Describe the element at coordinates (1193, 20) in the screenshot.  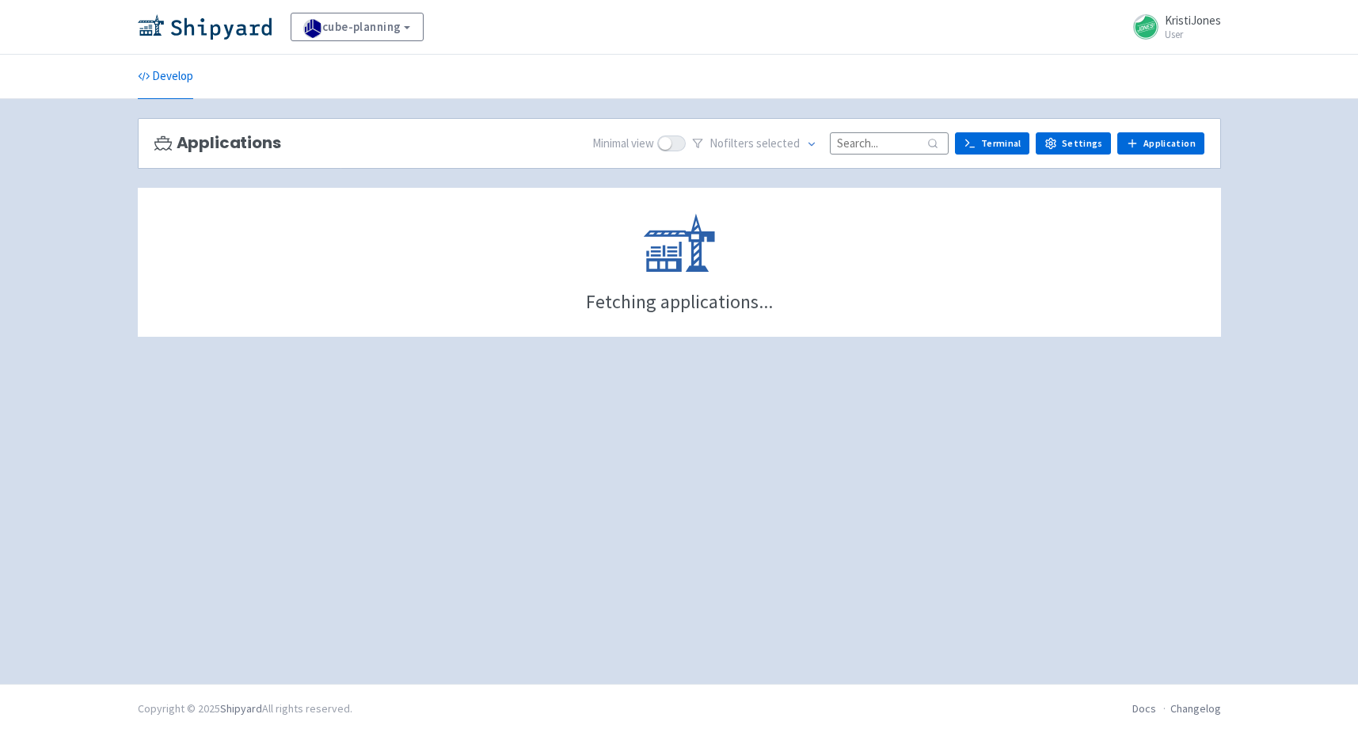
I see `span: KristiJones` at that location.